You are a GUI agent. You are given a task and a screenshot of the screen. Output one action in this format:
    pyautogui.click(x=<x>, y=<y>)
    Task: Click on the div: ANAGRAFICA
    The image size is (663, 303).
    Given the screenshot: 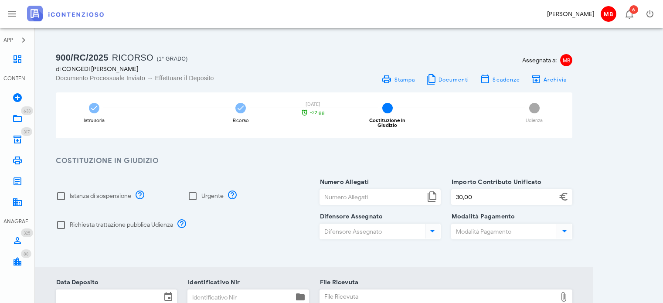 What is the action you would take?
    pyautogui.click(x=17, y=221)
    